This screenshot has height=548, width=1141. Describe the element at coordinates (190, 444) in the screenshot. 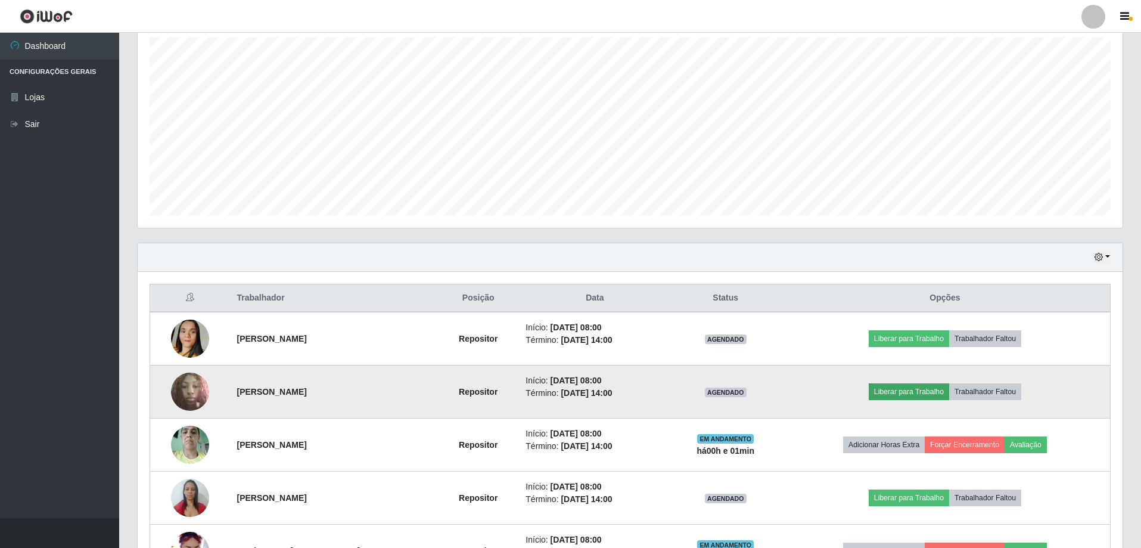

I see `img: 1753296713648.jpeg` at that location.